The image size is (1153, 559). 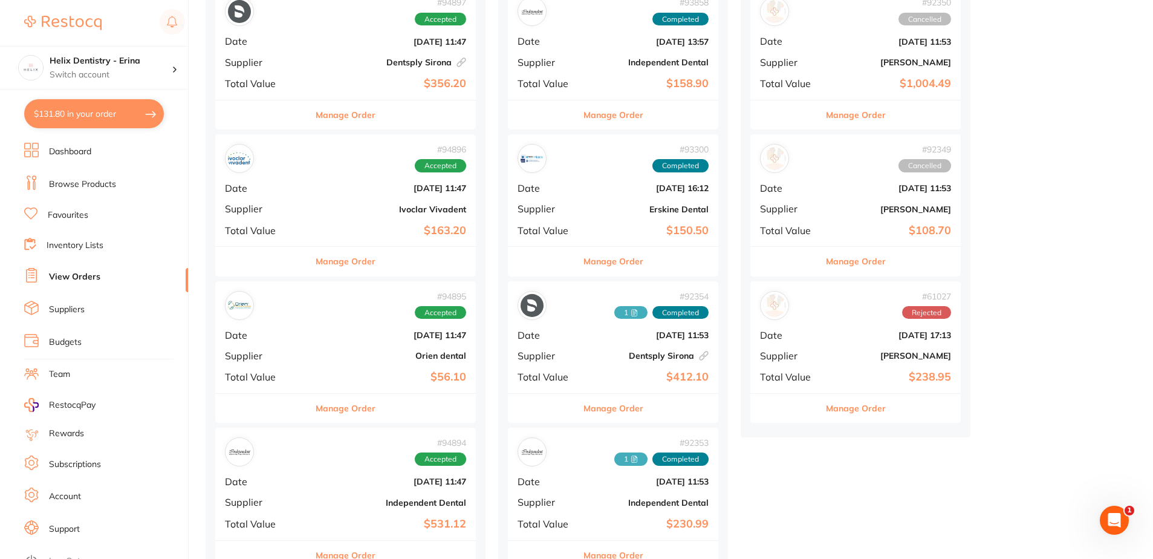 What do you see at coordinates (111, 75) in the screenshot?
I see `p: Switch account` at bounding box center [111, 75].